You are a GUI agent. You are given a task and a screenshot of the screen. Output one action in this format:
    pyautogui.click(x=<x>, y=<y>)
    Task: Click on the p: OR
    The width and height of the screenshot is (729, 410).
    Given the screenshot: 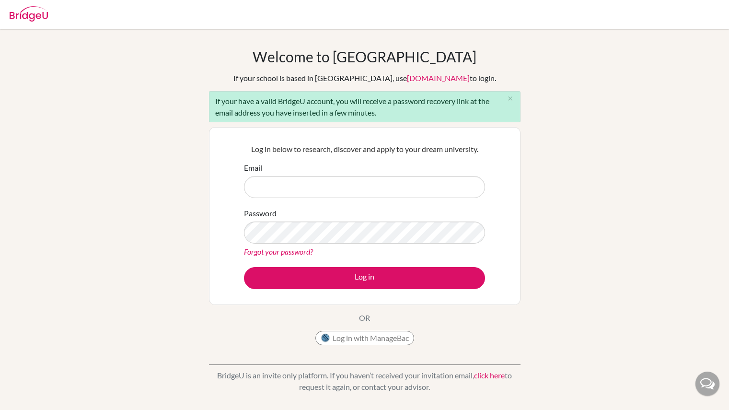 What is the action you would take?
    pyautogui.click(x=364, y=318)
    